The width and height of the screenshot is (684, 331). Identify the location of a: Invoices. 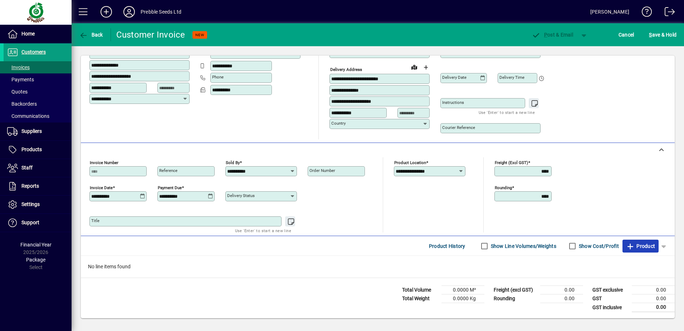
(38, 67).